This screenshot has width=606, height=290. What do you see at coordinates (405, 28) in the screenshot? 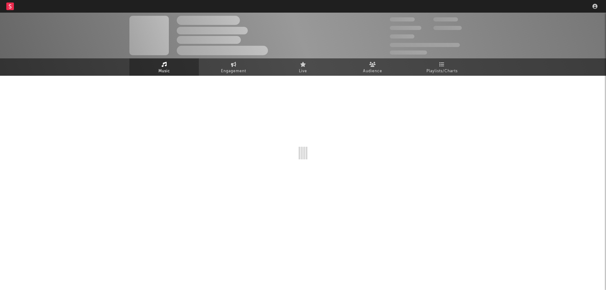
I see `span: 50 000 000` at bounding box center [405, 28].